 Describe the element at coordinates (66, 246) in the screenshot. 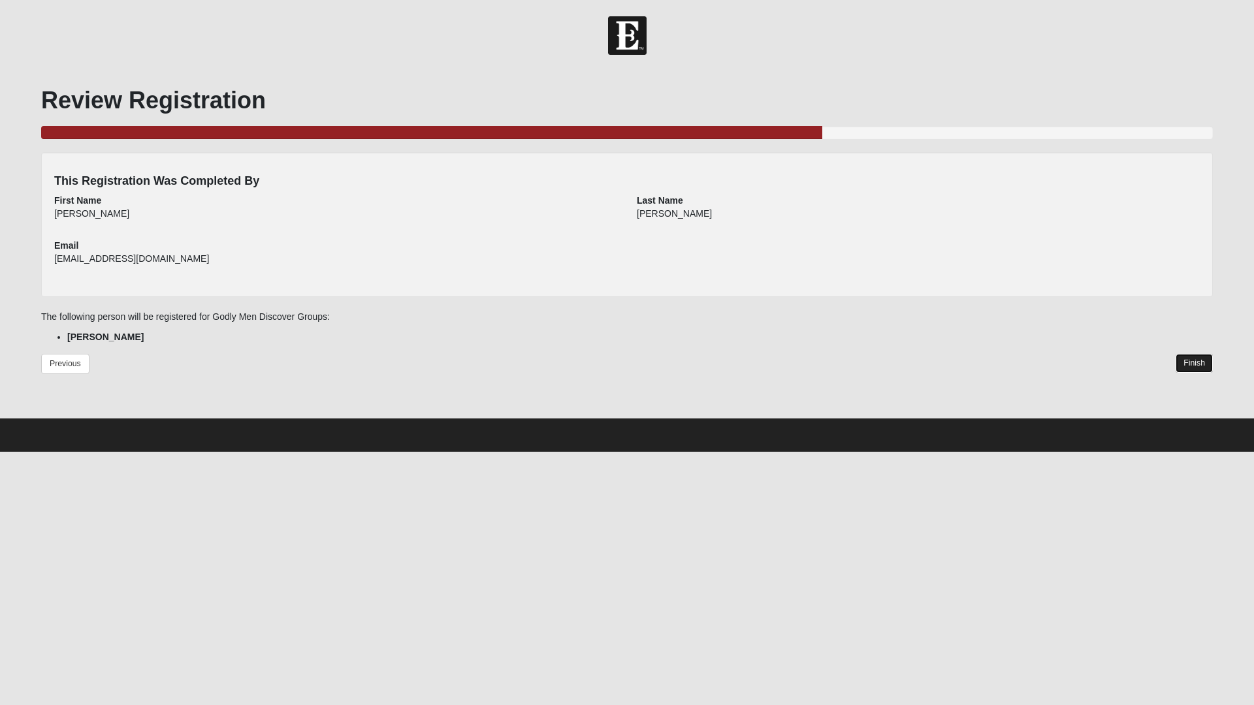

I see `label: Email` at that location.